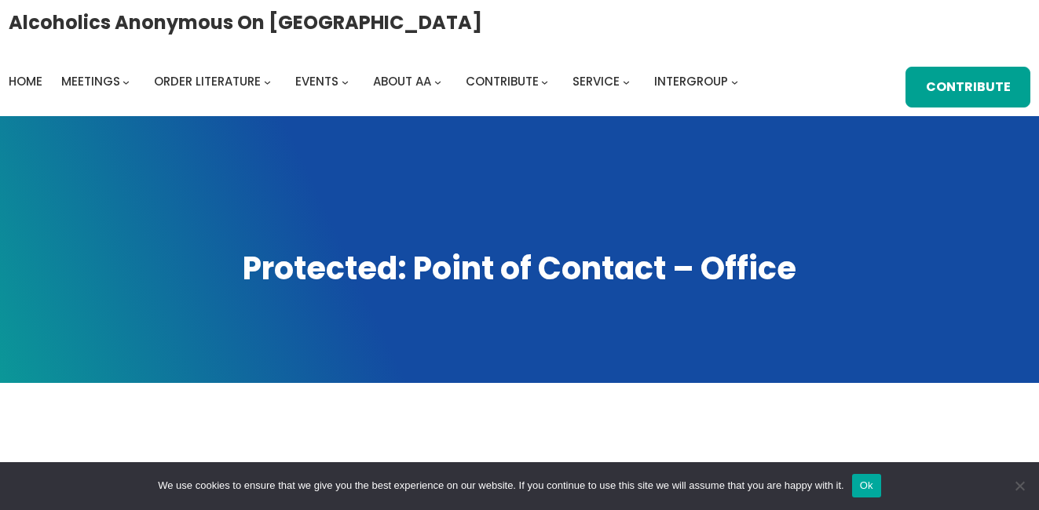 This screenshot has width=1039, height=510. I want to click on button: Events submenu, so click(345, 81).